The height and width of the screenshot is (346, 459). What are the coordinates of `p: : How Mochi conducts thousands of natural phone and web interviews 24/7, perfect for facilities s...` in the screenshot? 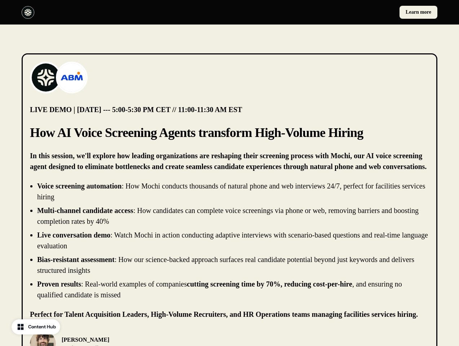 It's located at (231, 192).